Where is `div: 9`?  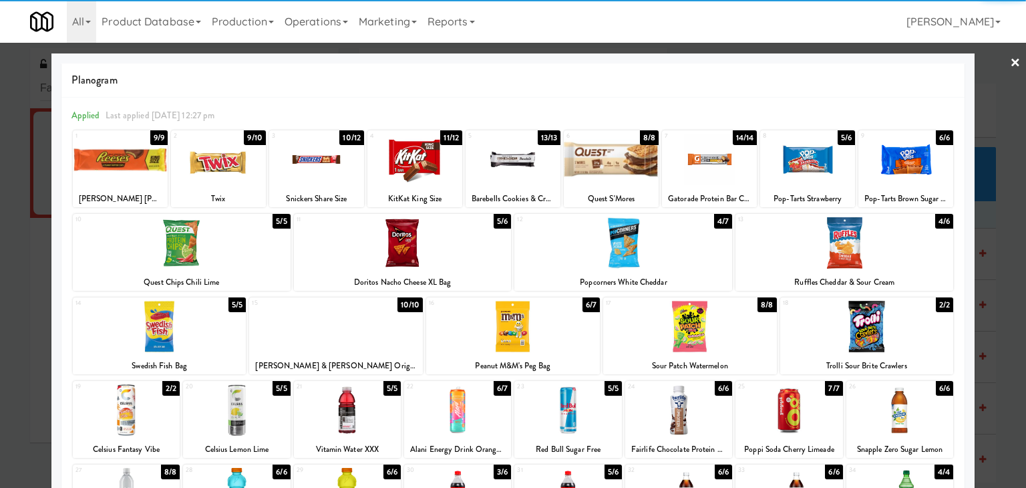 div: 9 is located at coordinates (883, 136).